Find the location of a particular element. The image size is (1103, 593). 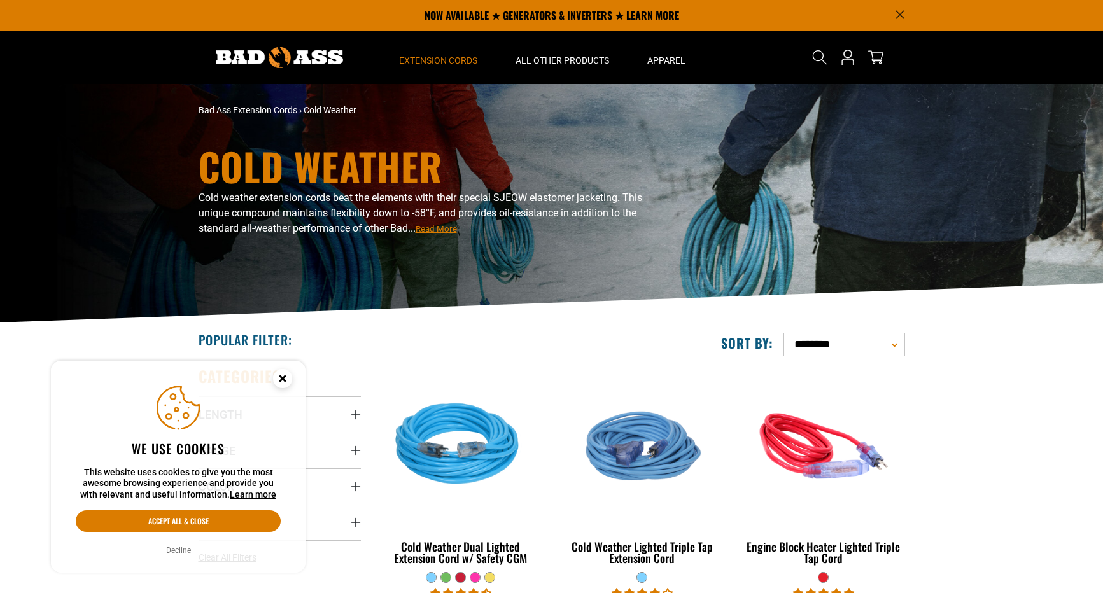

p: This website uses cookies to give you the most awesome browsing experience and provide you with r... is located at coordinates (178, 484).